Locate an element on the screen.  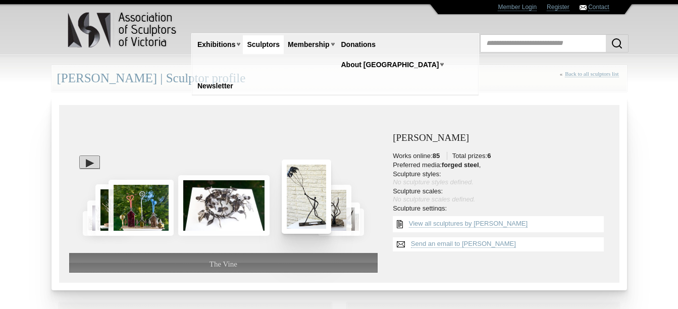
a: Exhibitions is located at coordinates (216, 44).